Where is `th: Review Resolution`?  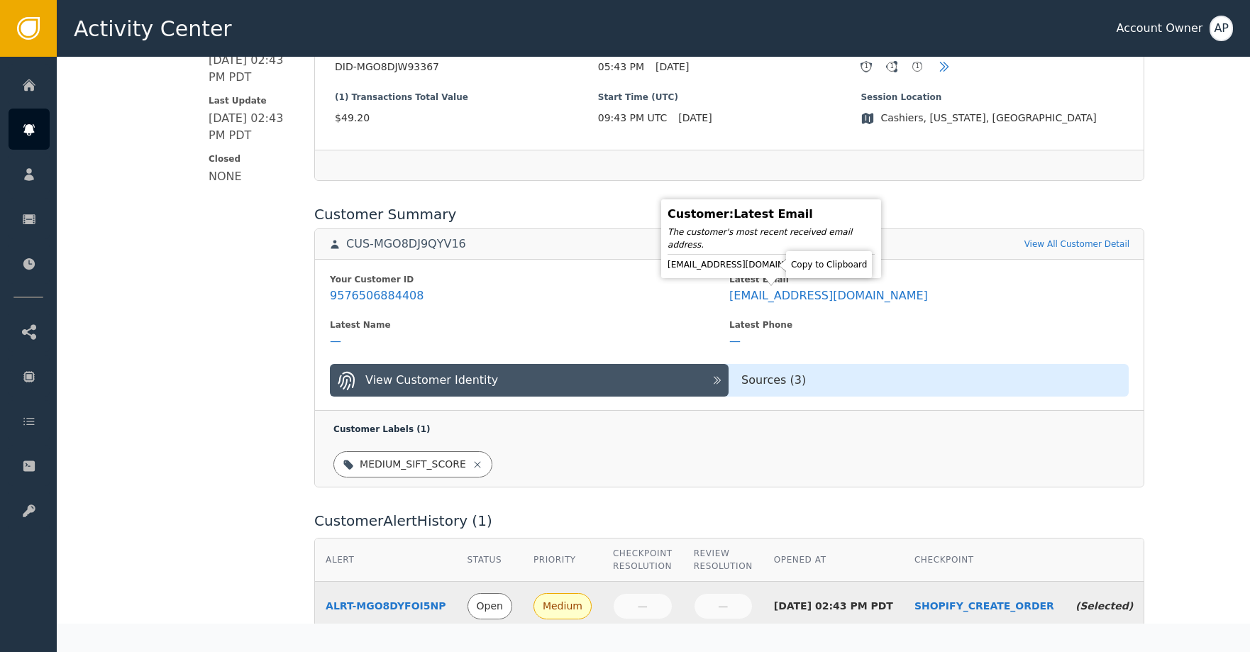
th: Review Resolution is located at coordinates (723, 560).